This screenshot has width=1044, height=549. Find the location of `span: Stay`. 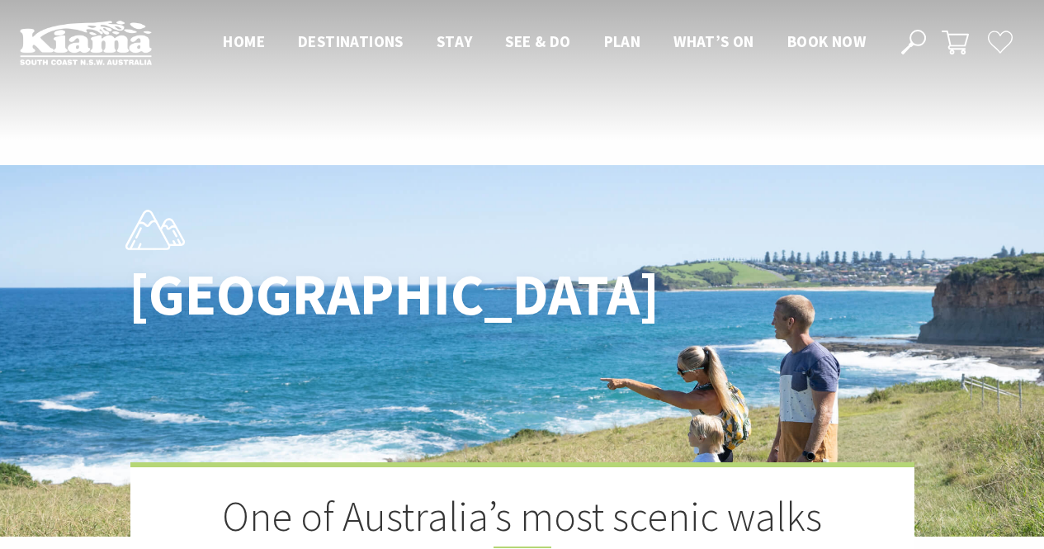

span: Stay is located at coordinates (455, 41).